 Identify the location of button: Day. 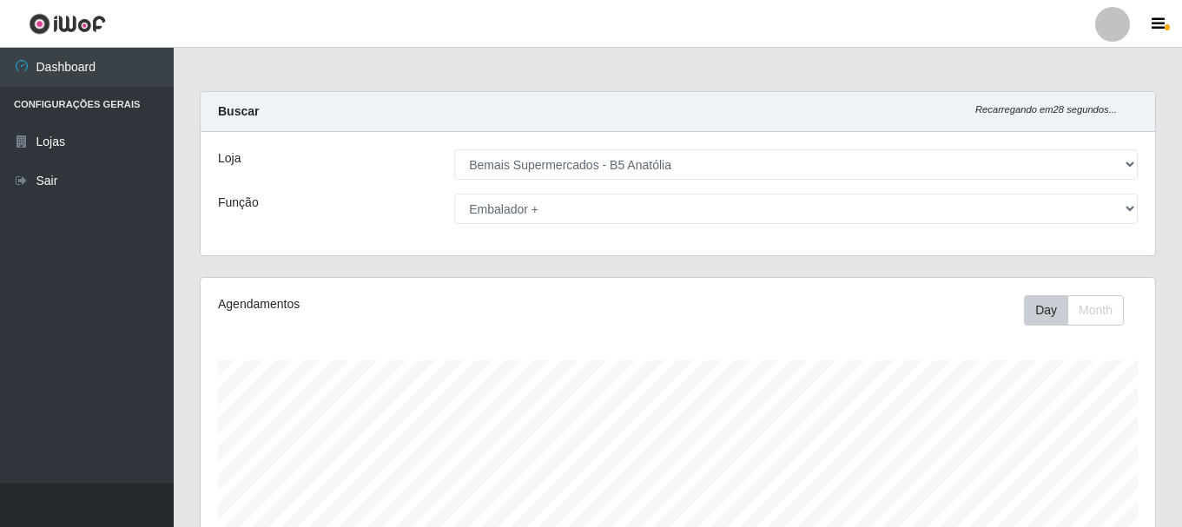
(1046, 310).